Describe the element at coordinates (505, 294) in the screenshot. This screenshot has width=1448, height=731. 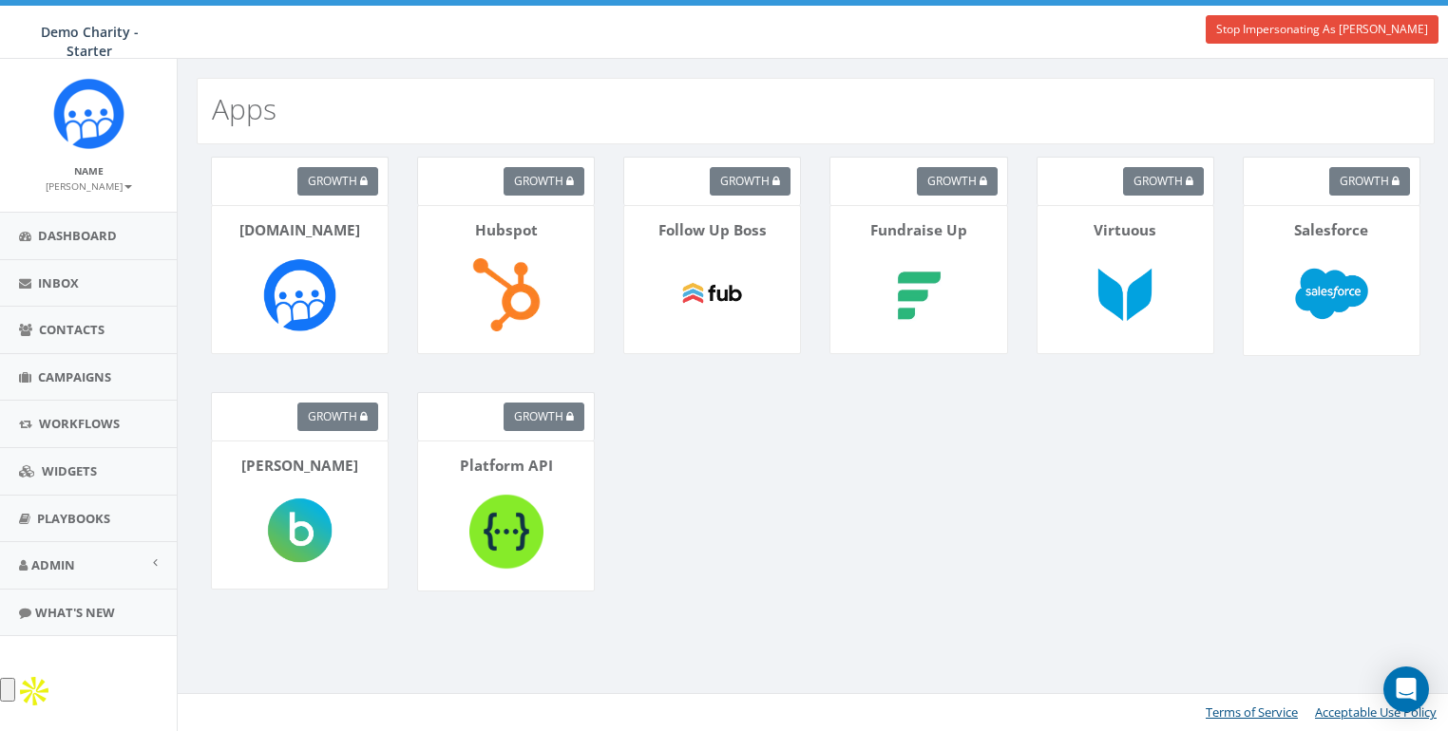
I see `img: Hubspot-logo` at that location.